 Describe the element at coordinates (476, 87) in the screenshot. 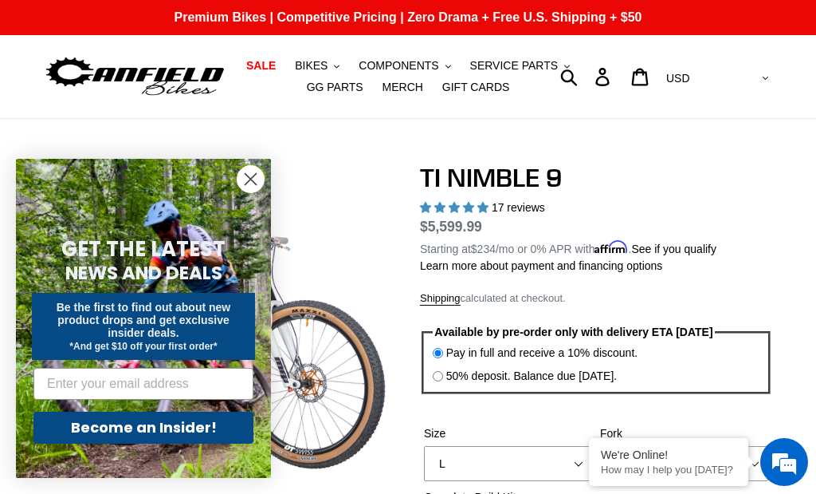

I see `a: GIFT CARDS` at that location.